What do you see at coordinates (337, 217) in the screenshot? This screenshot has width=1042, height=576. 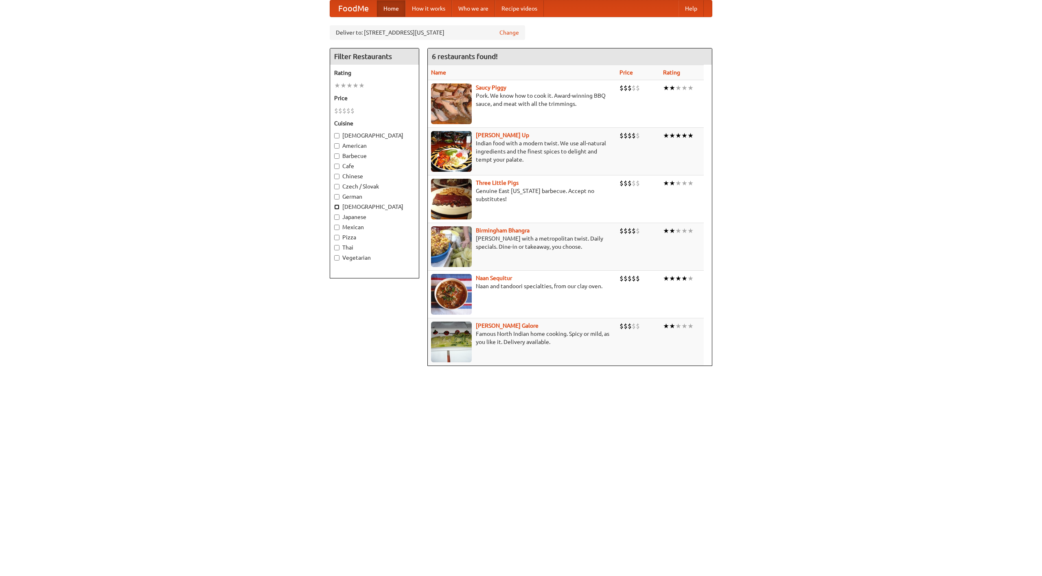 I see `input: Japanese` at bounding box center [337, 217].